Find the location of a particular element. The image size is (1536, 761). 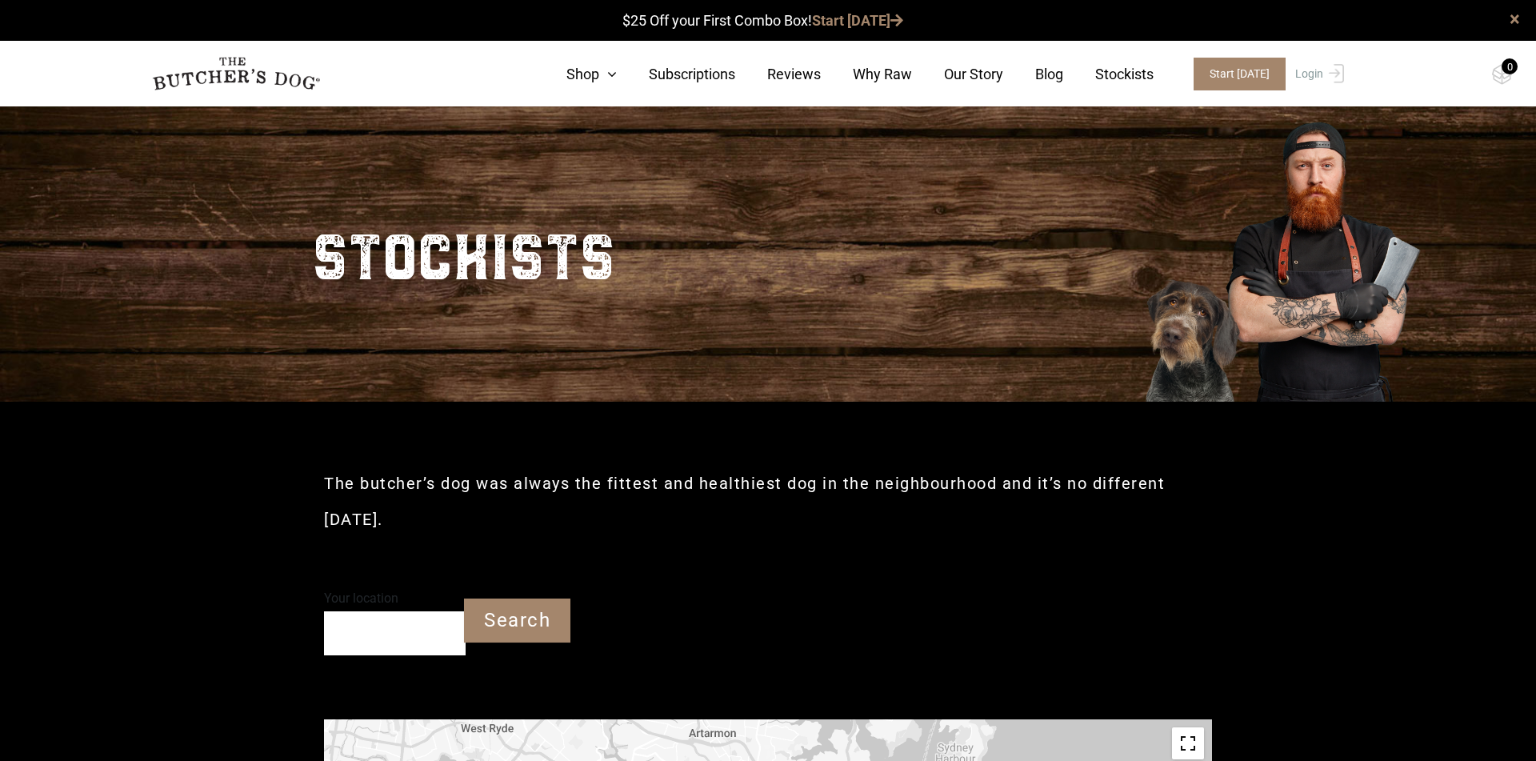

a: Reviews is located at coordinates (778, 74).